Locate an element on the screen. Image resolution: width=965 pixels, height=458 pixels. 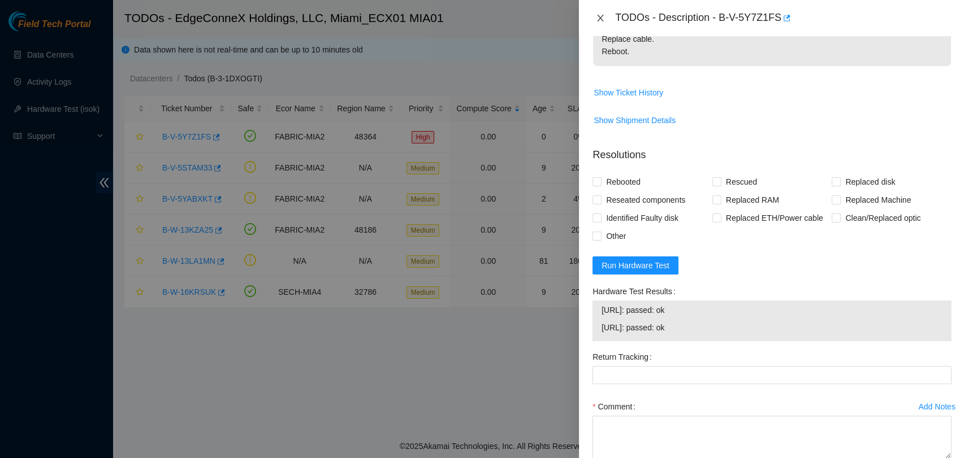
p: Resolutions is located at coordinates (772, 150).